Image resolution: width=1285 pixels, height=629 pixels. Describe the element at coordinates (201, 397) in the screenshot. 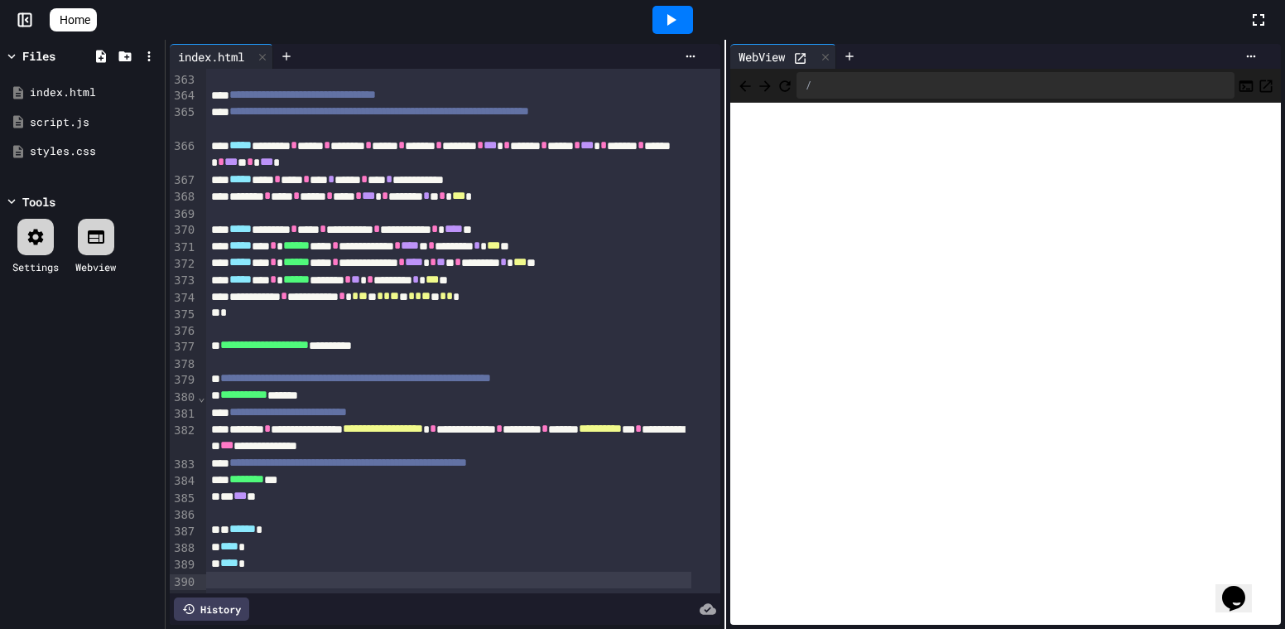

I see `span: Fold line` at that location.